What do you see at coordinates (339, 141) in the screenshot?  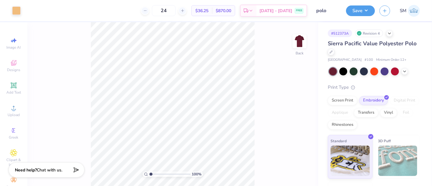 I see `span: Standard` at bounding box center [339, 141].